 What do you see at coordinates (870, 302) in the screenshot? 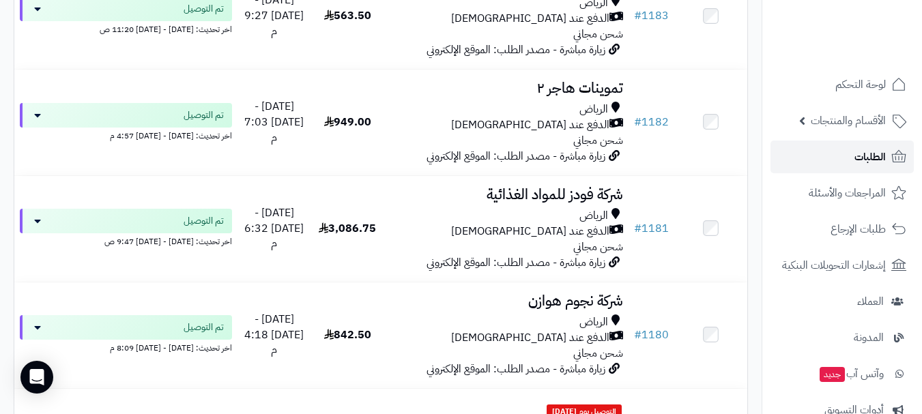
I see `span: العملاء` at bounding box center [870, 302].